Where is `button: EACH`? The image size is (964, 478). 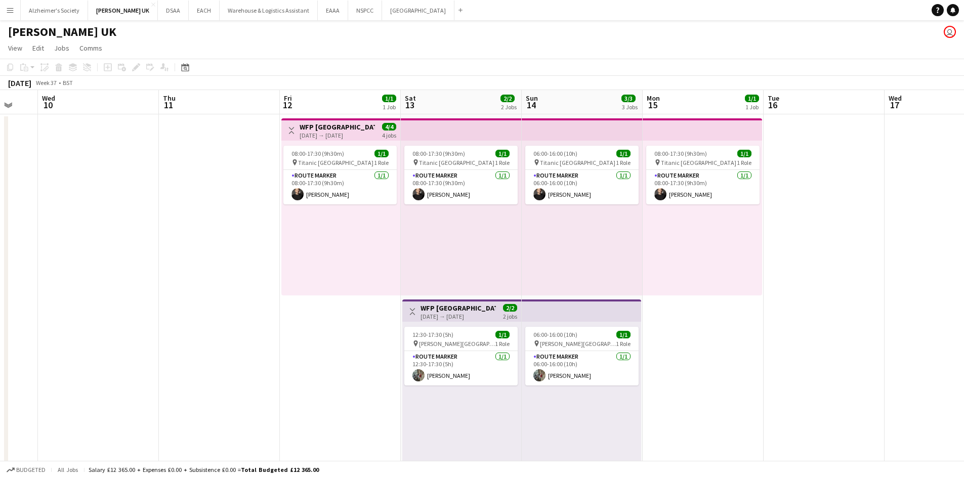
button: EACH is located at coordinates (204, 10).